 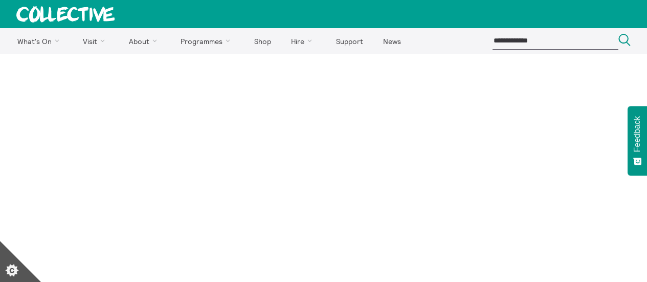 I want to click on a: Shop, so click(x=262, y=41).